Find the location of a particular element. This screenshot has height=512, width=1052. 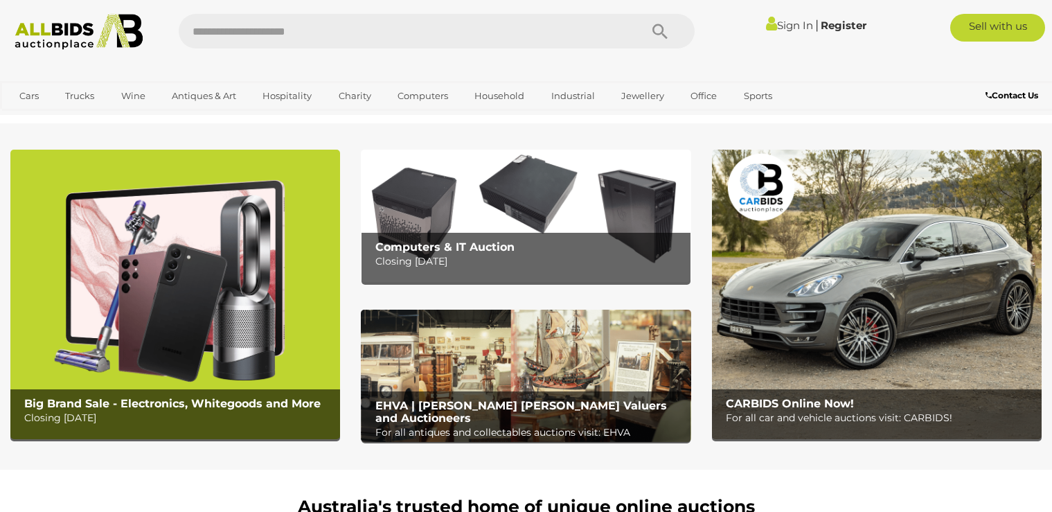

p: For all antiques and collectables auctions visit: EHVA is located at coordinates (530, 432).